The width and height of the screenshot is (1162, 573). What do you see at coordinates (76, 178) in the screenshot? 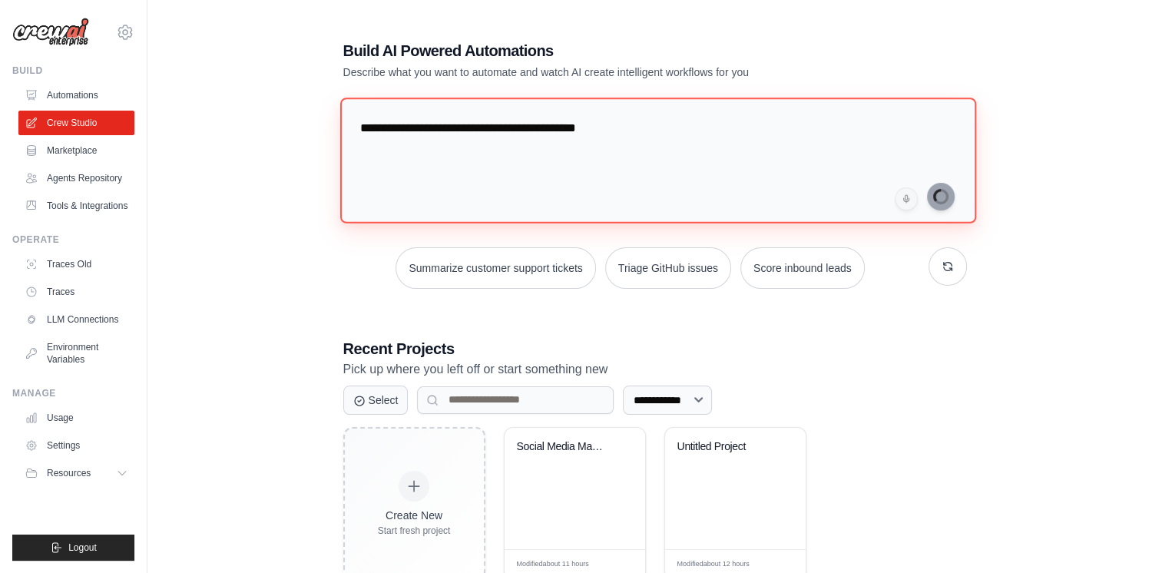
I see `a: Agents Repository` at bounding box center [76, 178].